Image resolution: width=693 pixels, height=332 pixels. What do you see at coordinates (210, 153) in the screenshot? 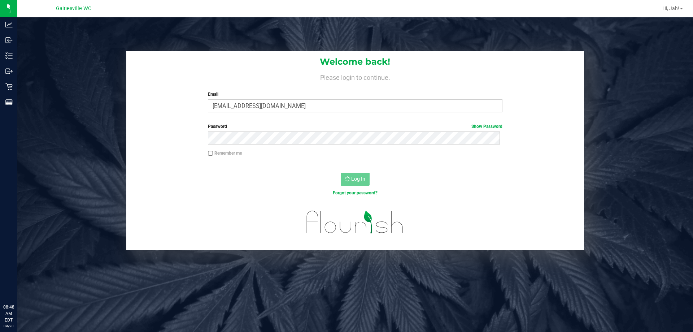
I see `input: Remember me` at bounding box center [210, 153].